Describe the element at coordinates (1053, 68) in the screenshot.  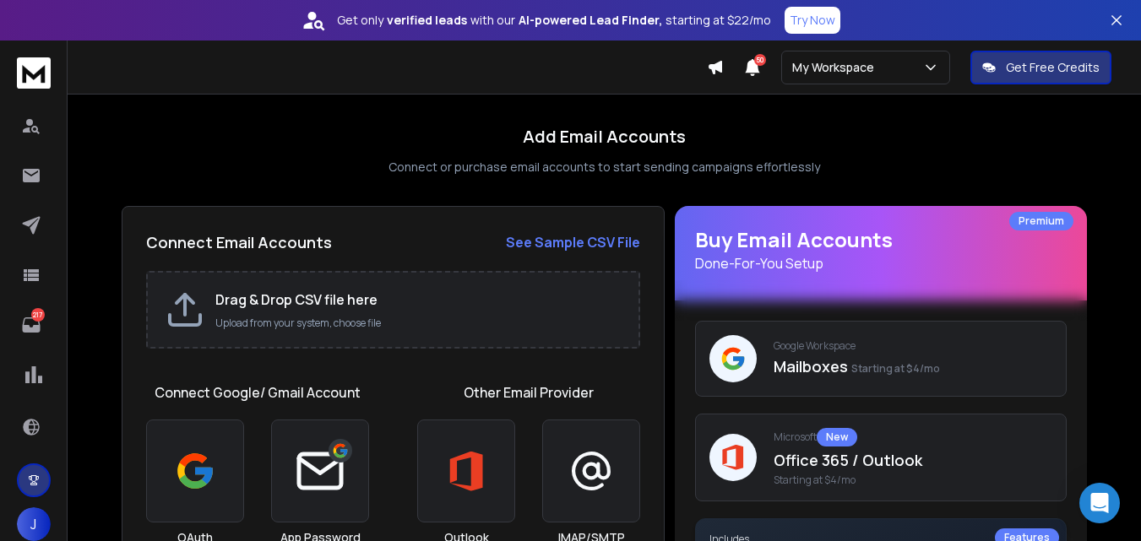
I see `p: Get Free Credits` at that location.